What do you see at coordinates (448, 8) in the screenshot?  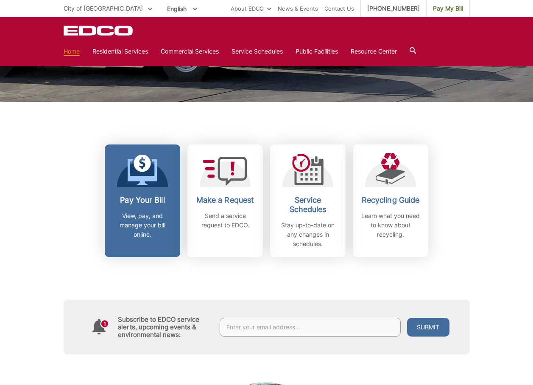 I see `span: Pay My Bill` at bounding box center [448, 8].